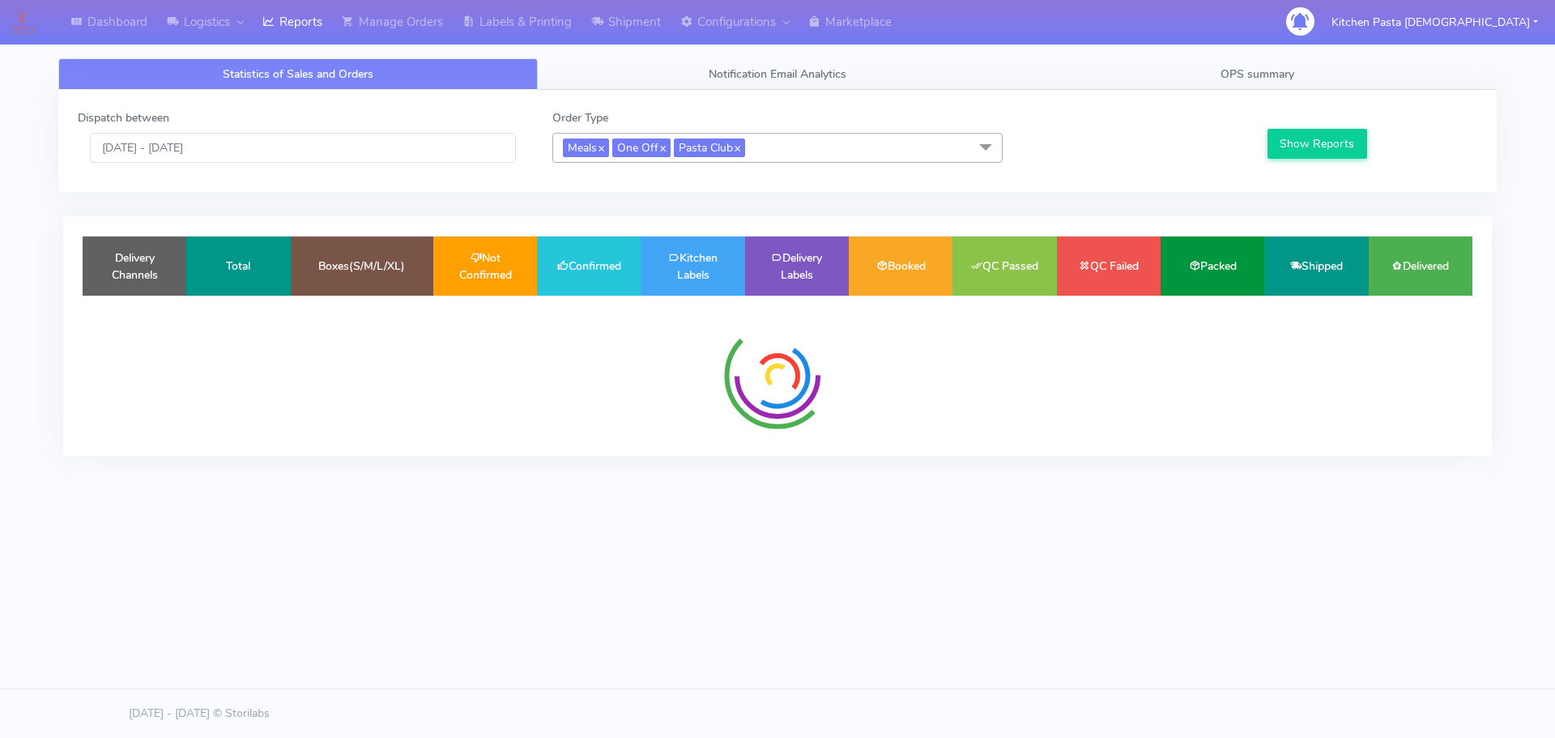  What do you see at coordinates (1257, 74) in the screenshot?
I see `span: OPS summary` at bounding box center [1257, 74].